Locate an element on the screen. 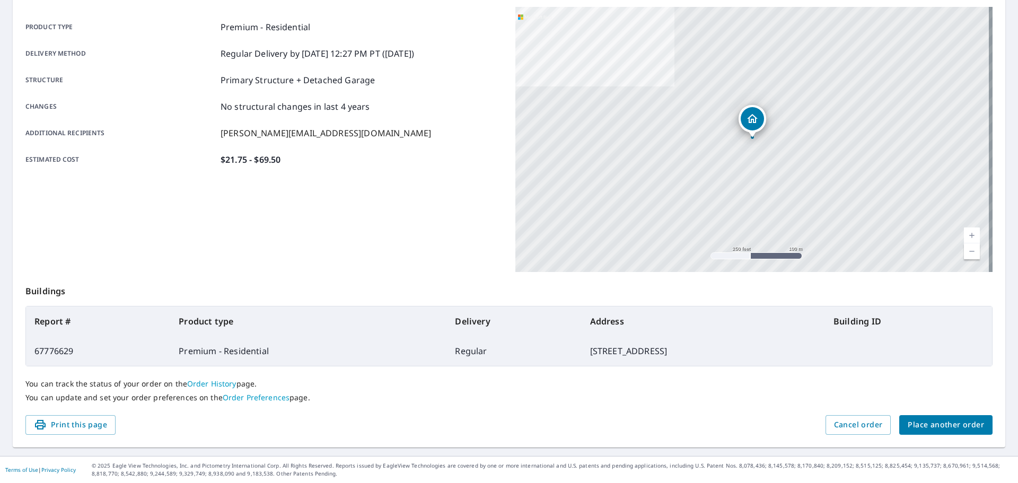  th: Address is located at coordinates (703, 321).